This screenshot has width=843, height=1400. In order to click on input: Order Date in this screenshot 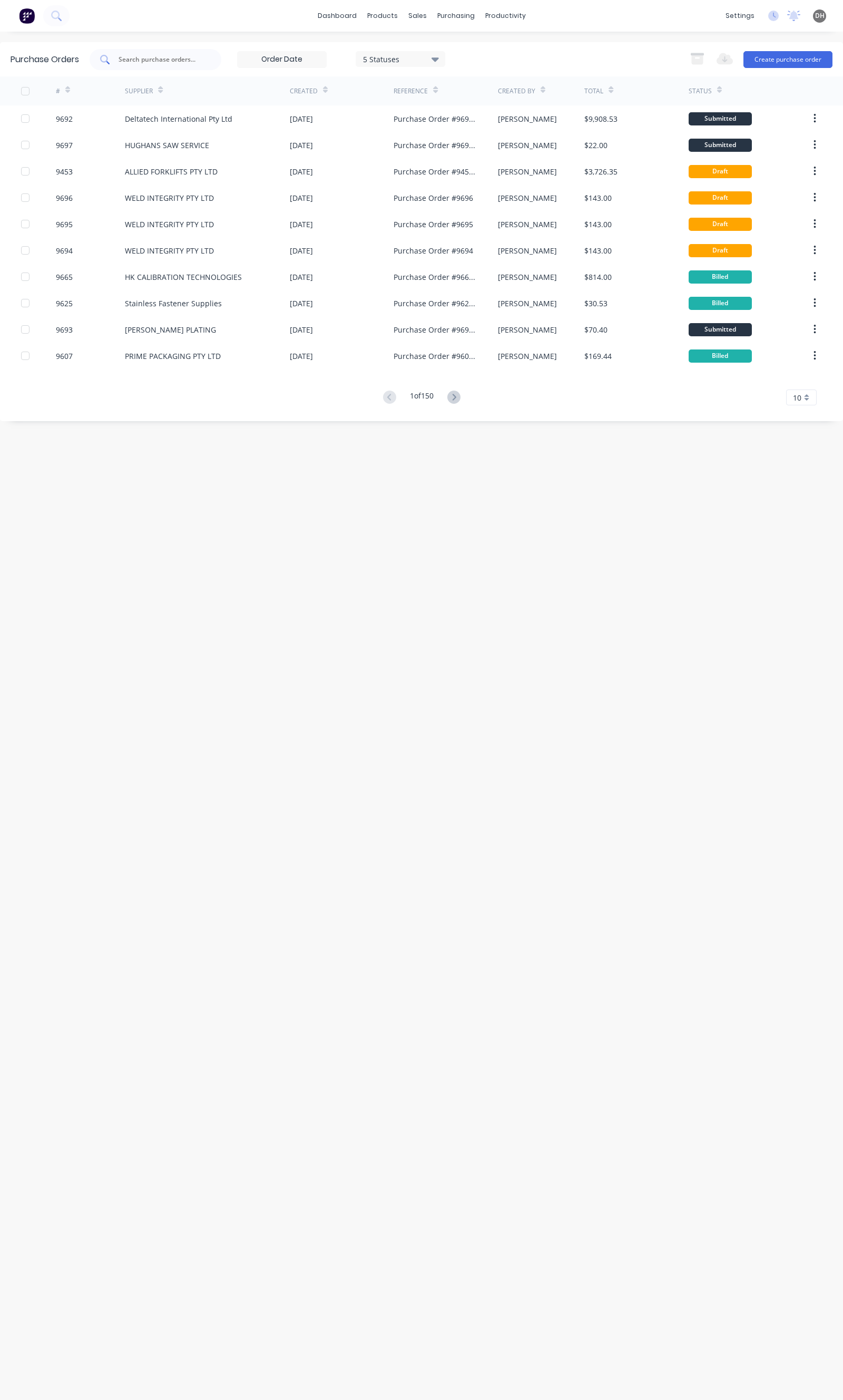, I will do `click(282, 59)`.